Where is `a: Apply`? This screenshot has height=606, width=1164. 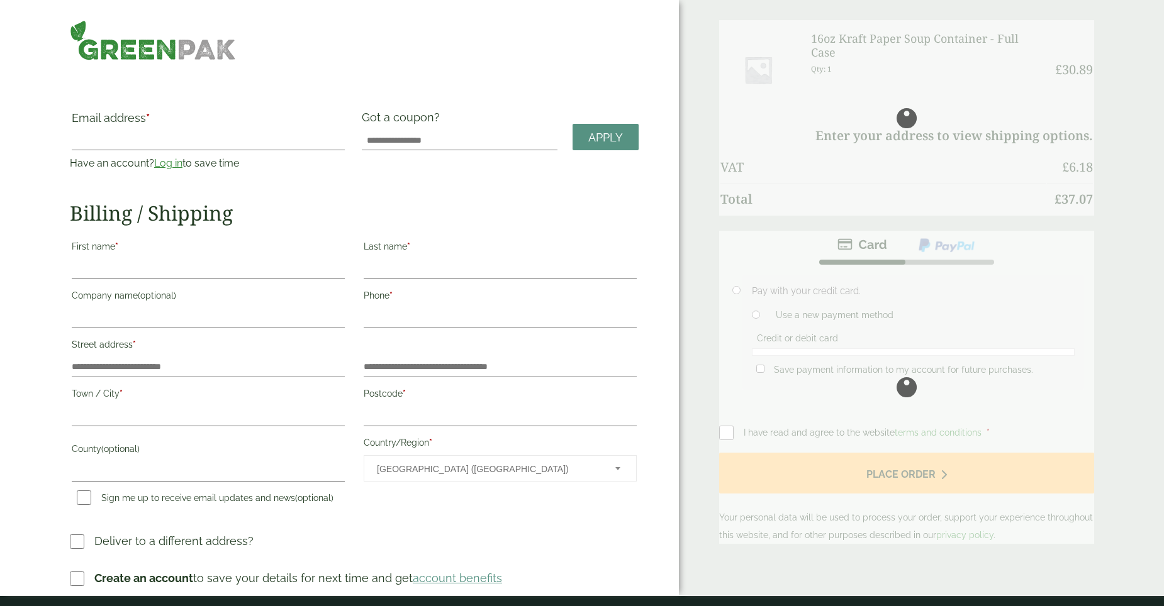
a: Apply is located at coordinates (605, 137).